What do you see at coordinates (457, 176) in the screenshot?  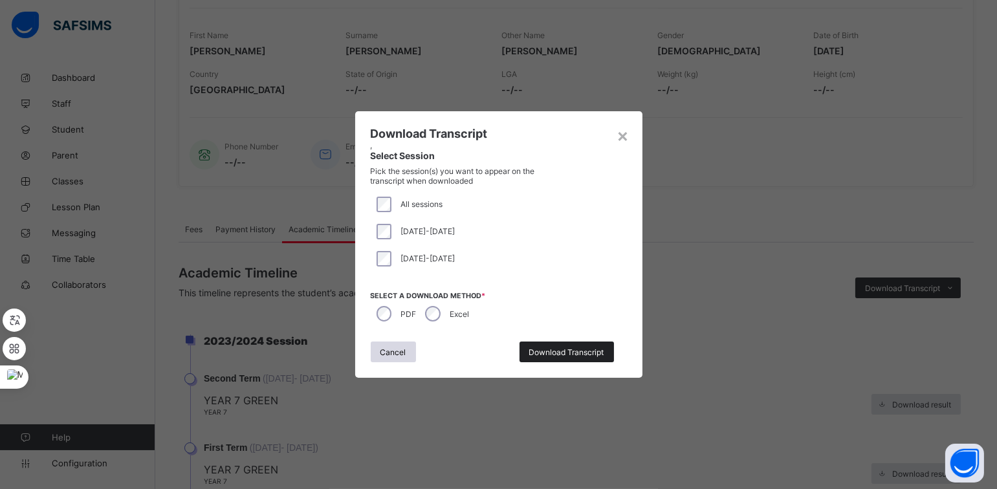 I see `span: Pick the session(s) you want to appear on the transcript when downloaded` at bounding box center [457, 176].